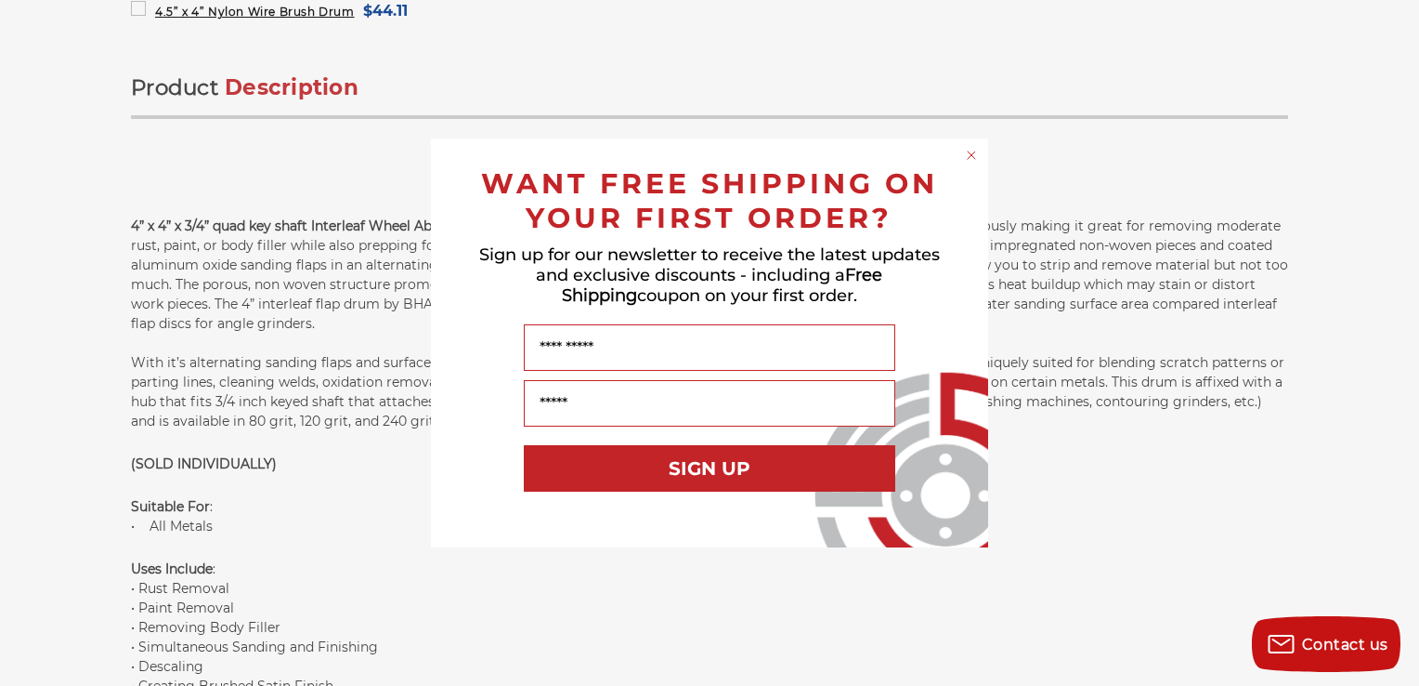 This screenshot has height=686, width=1419. What do you see at coordinates (710, 201) in the screenshot?
I see `span: WANT FREE SHIPPING ON YOUR FIRST ORDER?` at bounding box center [710, 201].